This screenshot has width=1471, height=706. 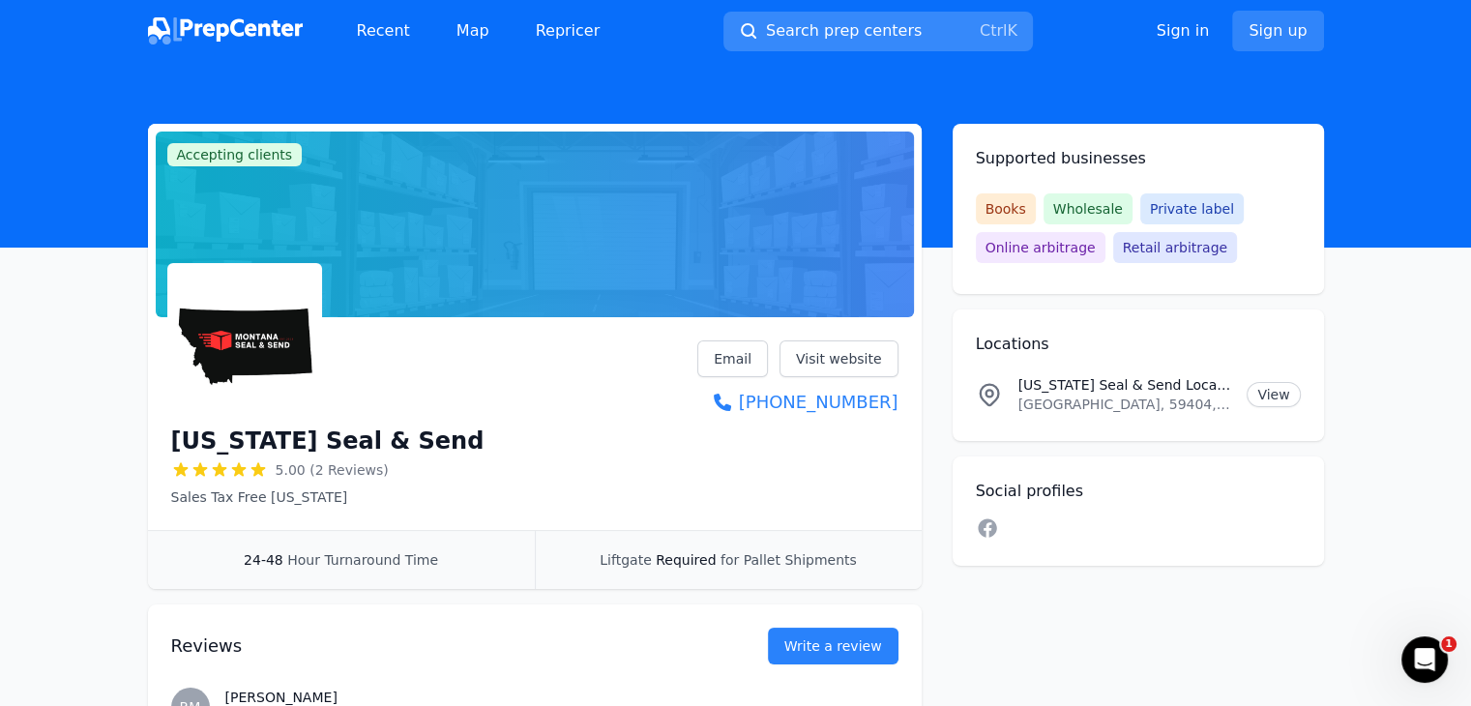 What do you see at coordinates (625, 560) in the screenshot?
I see `span: Liftgate` at bounding box center [625, 560].